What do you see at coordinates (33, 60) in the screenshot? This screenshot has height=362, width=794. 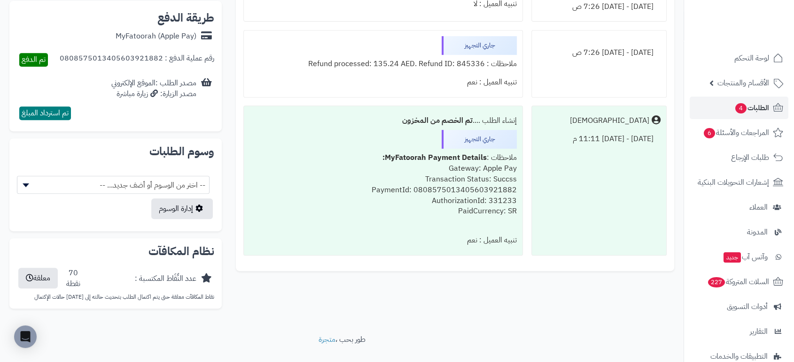 I see `span: تم الدفع` at bounding box center [33, 60].